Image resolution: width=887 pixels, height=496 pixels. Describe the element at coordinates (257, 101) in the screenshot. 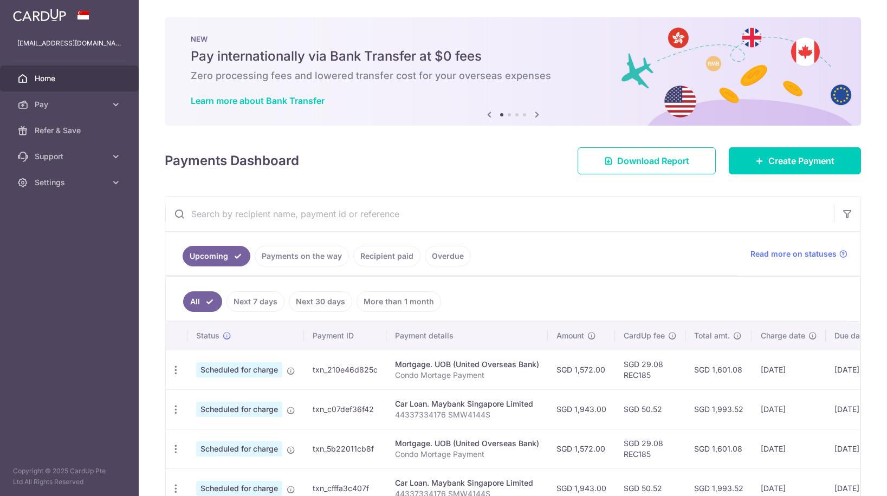

I see `a: Learn more about Bank Transfer` at that location.